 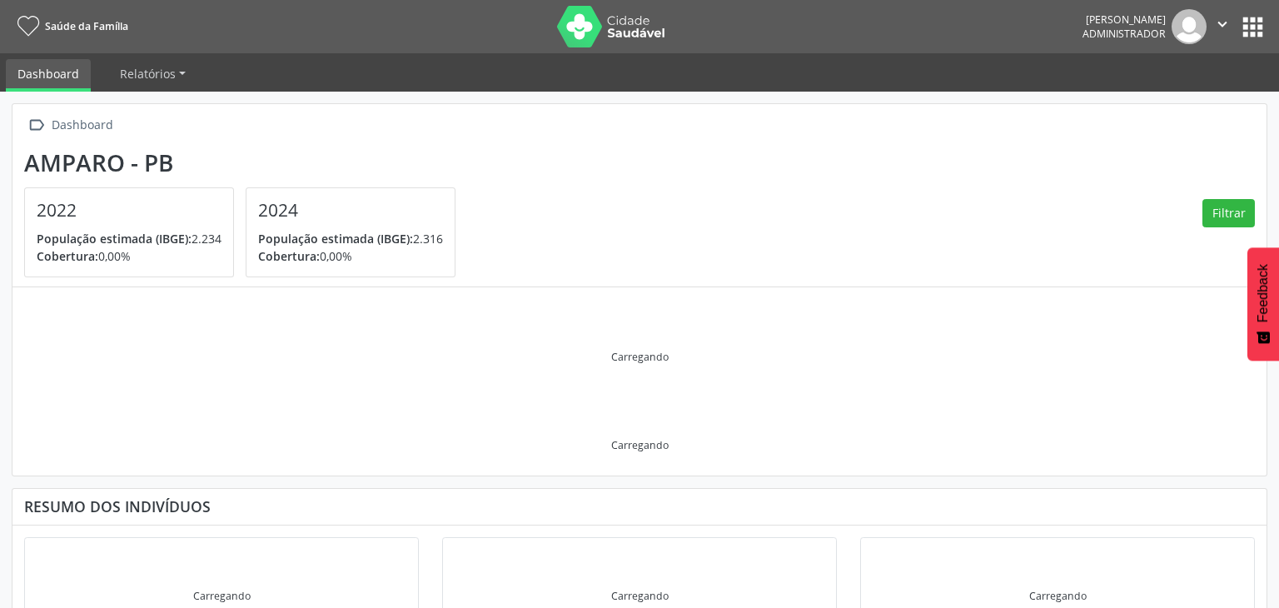 What do you see at coordinates (82, 125) in the screenshot?
I see `div: Dashboard` at bounding box center [82, 125].